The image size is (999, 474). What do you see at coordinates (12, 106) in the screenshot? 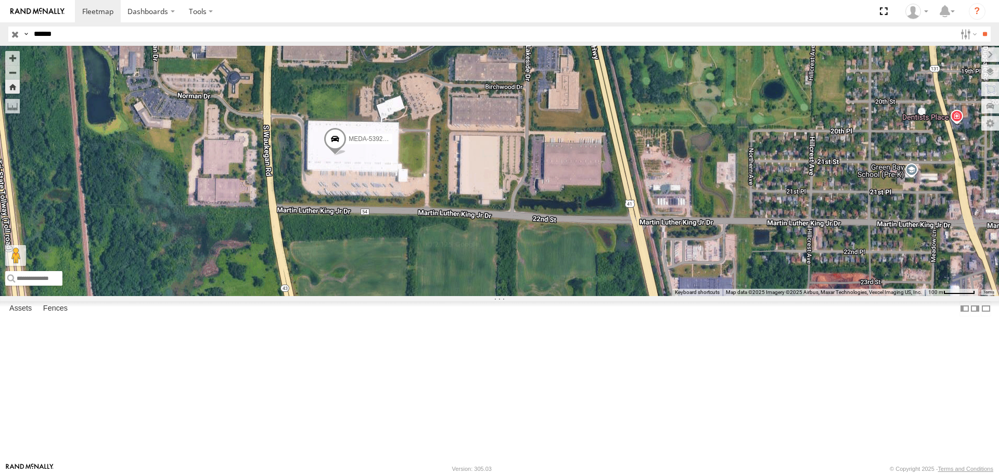
I see `label: Measure` at bounding box center [12, 106].